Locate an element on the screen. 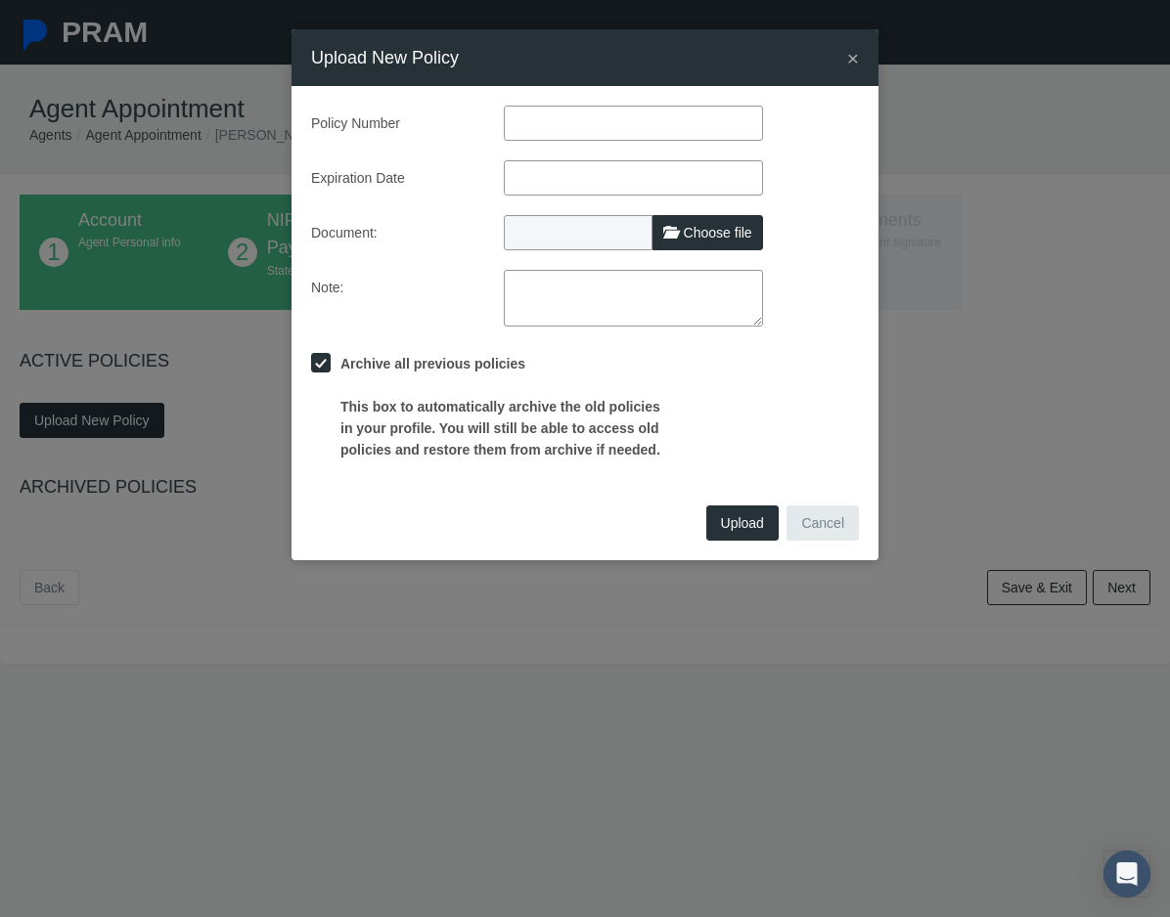 The height and width of the screenshot is (917, 1170). label: Archive all previous policies This box to automatically archive the old policies in your profile.... is located at coordinates (498, 407).